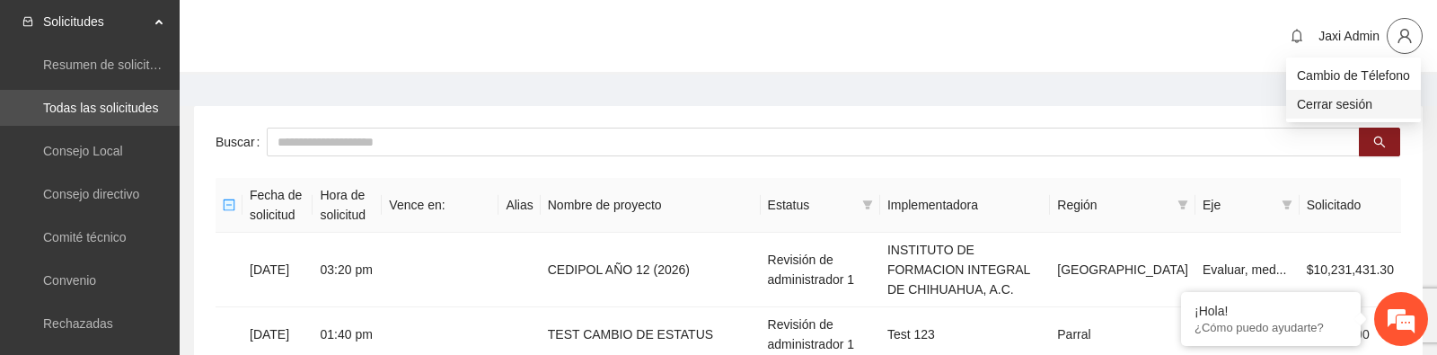  What do you see at coordinates (1405, 36) in the screenshot?
I see `button: user` at bounding box center [1405, 36].